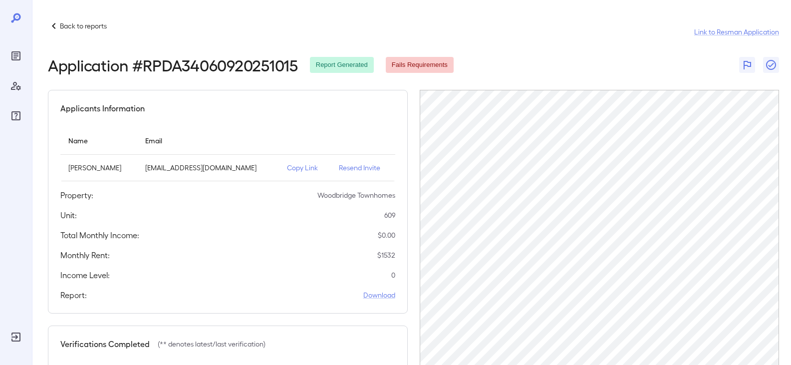 This screenshot has height=365, width=791. I want to click on button: Close Report, so click(771, 65).